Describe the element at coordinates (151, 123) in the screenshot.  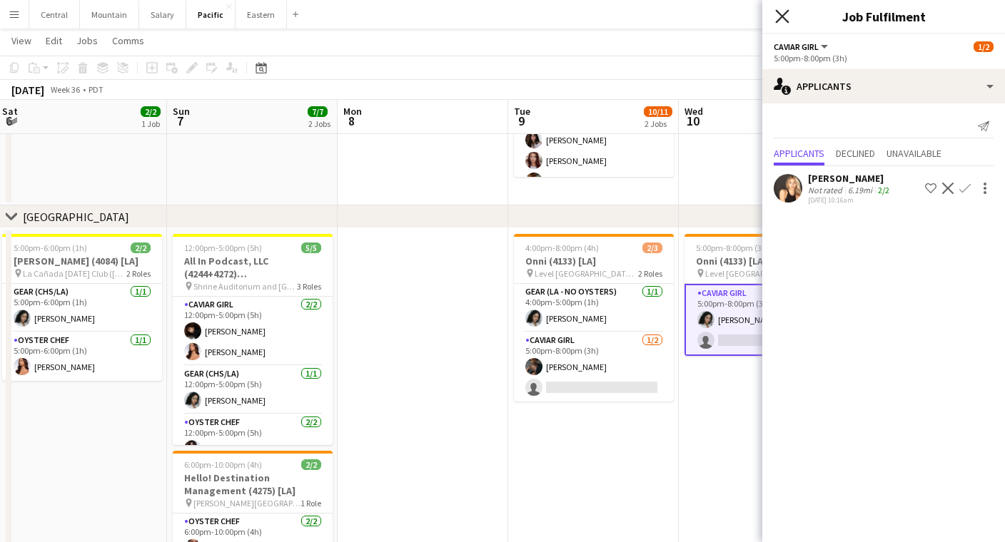
I see `div: 1 Job` at that location.